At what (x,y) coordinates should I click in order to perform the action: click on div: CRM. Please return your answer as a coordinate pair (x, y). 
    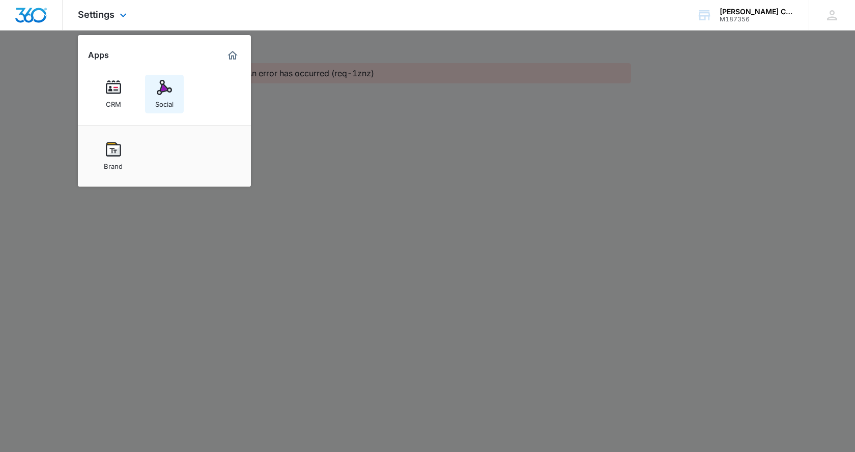
    Looking at the image, I should click on (114, 102).